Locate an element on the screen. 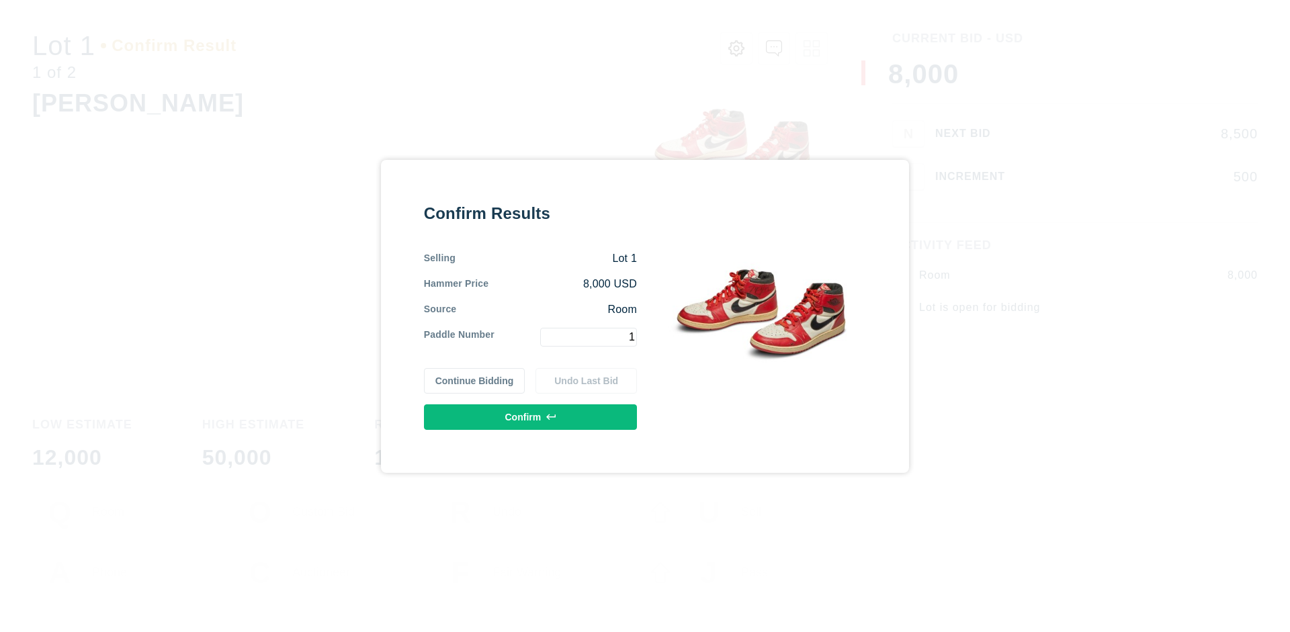 Image resolution: width=1290 pixels, height=632 pixels. div: Lot 1 is located at coordinates (546, 259).